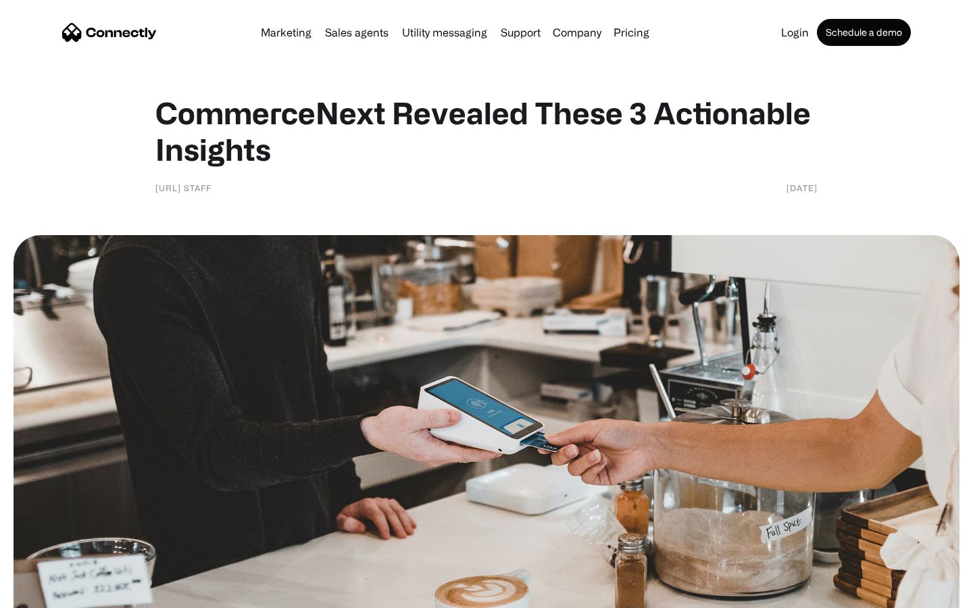 Image resolution: width=973 pixels, height=608 pixels. I want to click on a: Pricing, so click(631, 32).